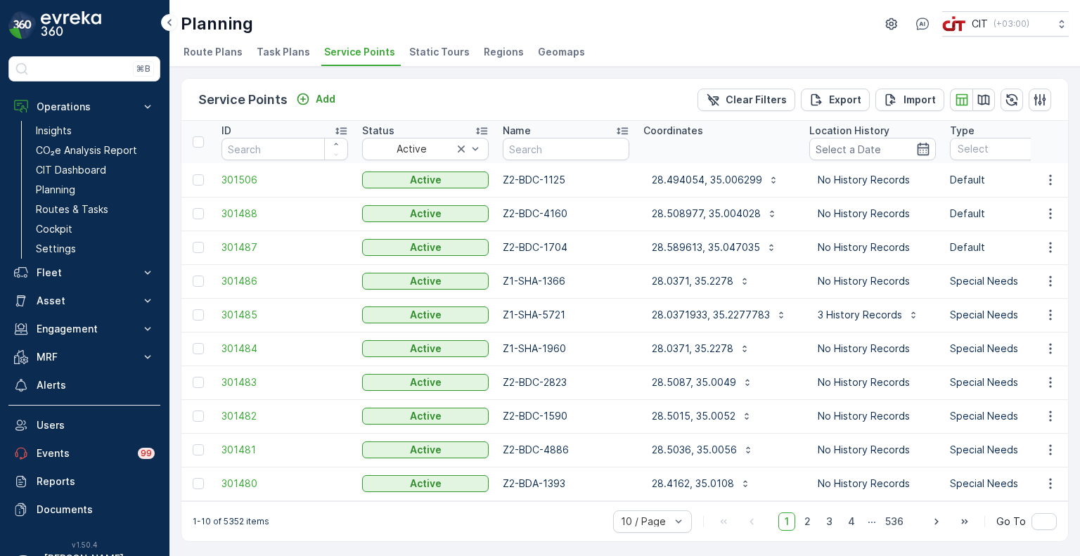 This screenshot has width=1080, height=556. I want to click on p: Users, so click(96, 425).